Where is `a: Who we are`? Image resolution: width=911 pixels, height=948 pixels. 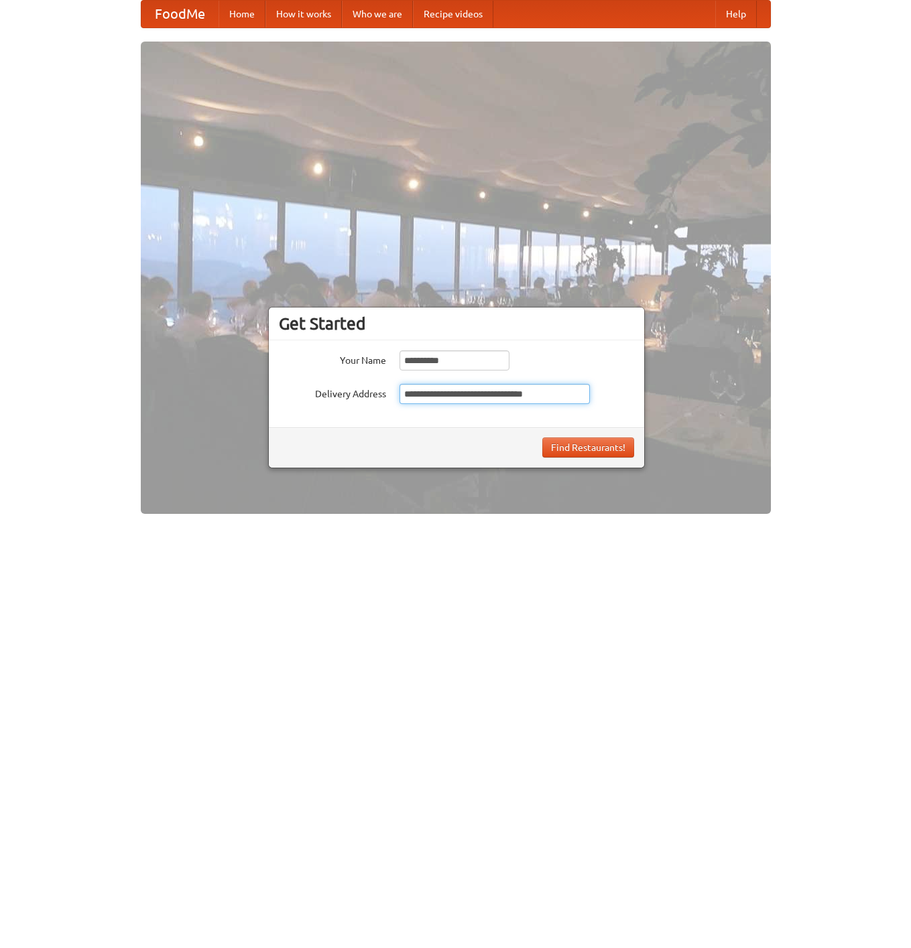
a: Who we are is located at coordinates (377, 14).